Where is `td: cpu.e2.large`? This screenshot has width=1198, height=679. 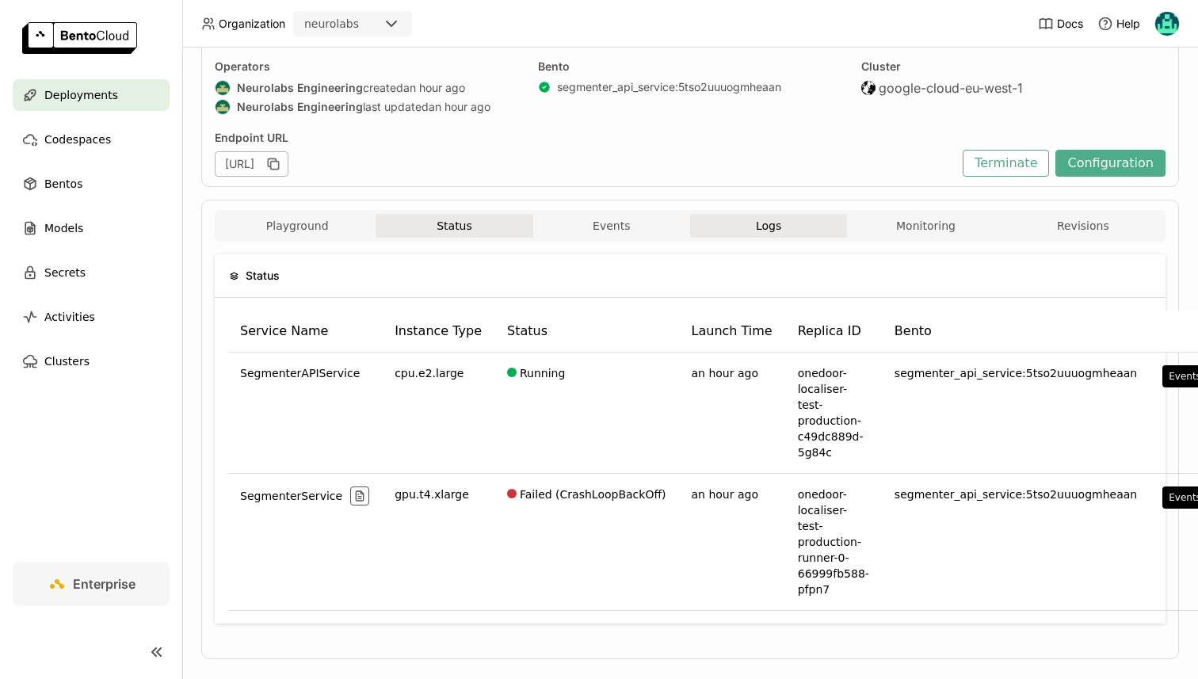
td: cpu.e2.large is located at coordinates (438, 413).